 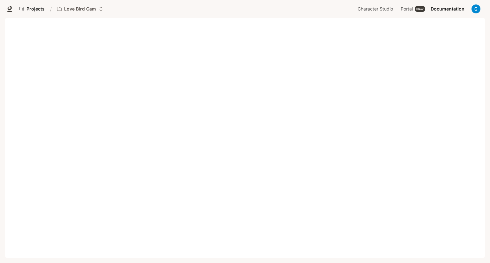 I want to click on a: PortalNew, so click(x=413, y=9).